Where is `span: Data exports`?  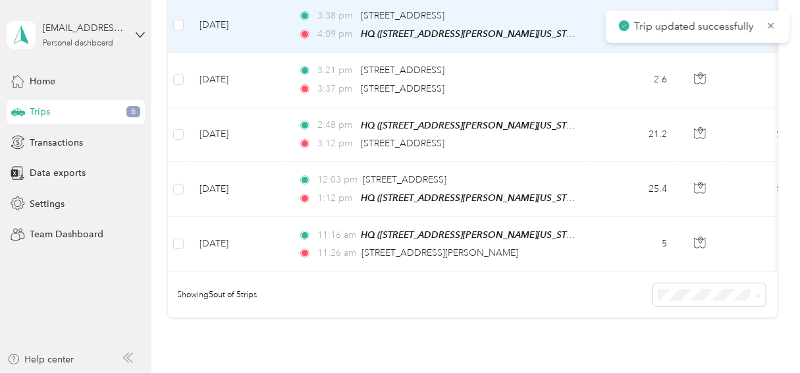
span: Data exports is located at coordinates (57, 173).